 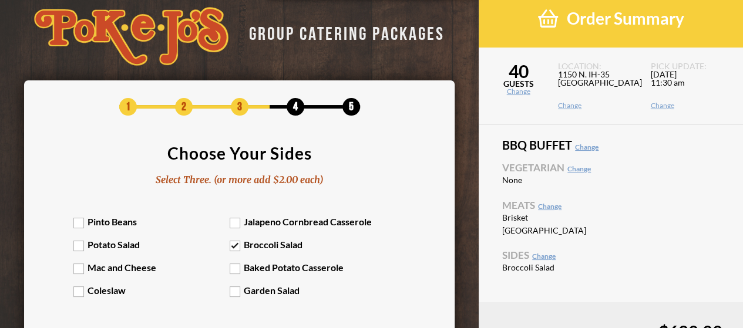 What do you see at coordinates (596, 66) in the screenshot?
I see `span: LOCATION:` at bounding box center [596, 66].